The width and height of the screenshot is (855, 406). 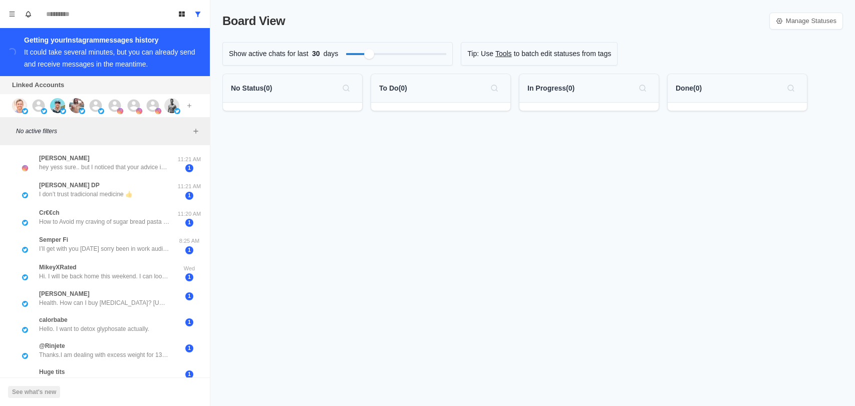 What do you see at coordinates (54, 240) in the screenshot?
I see `p: Semper Fi` at bounding box center [54, 240].